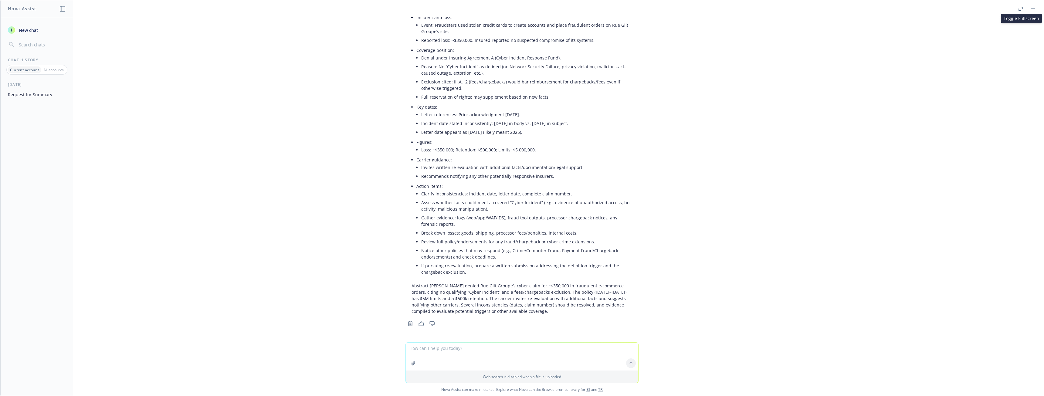 The height and width of the screenshot is (396, 1044). Describe the element at coordinates (527, 221) in the screenshot. I see `li: Gather evidence: logs (web/app/WAF/IDS), fraud tool outputs, processor chargeback notices, any fo...` at that location.